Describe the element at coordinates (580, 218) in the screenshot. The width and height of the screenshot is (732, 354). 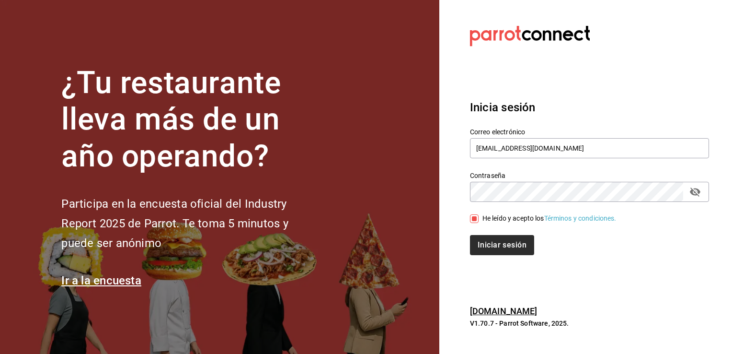
I see `a: Términos y condiciones.` at that location.